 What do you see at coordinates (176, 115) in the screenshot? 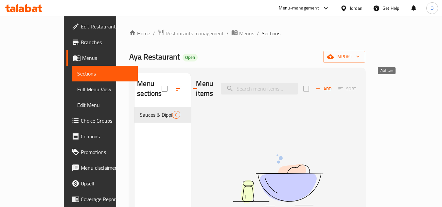
I see `div: items` at bounding box center [176, 115].